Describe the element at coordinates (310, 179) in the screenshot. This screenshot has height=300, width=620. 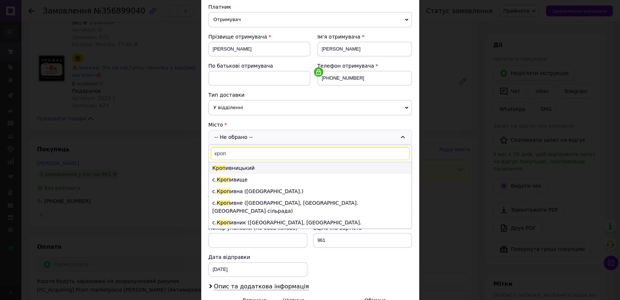
I see `li: с. ивище` at that location.